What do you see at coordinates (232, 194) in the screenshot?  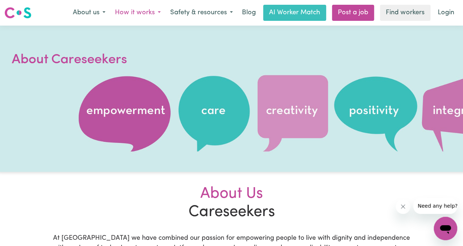 I see `div: About Us` at bounding box center [232, 194].